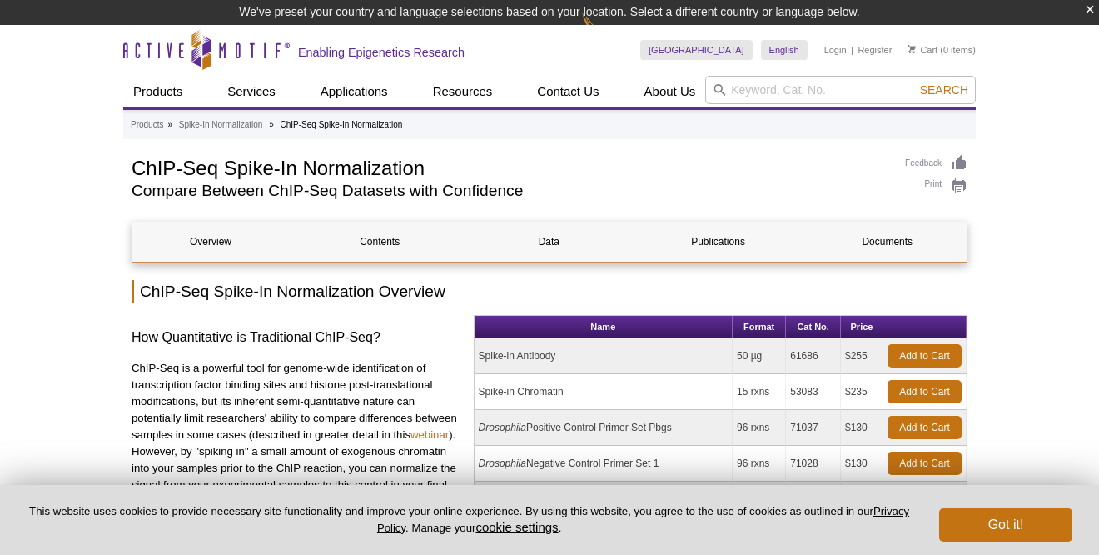 Image resolution: width=1099 pixels, height=555 pixels. I want to click on a: Login, so click(835, 50).